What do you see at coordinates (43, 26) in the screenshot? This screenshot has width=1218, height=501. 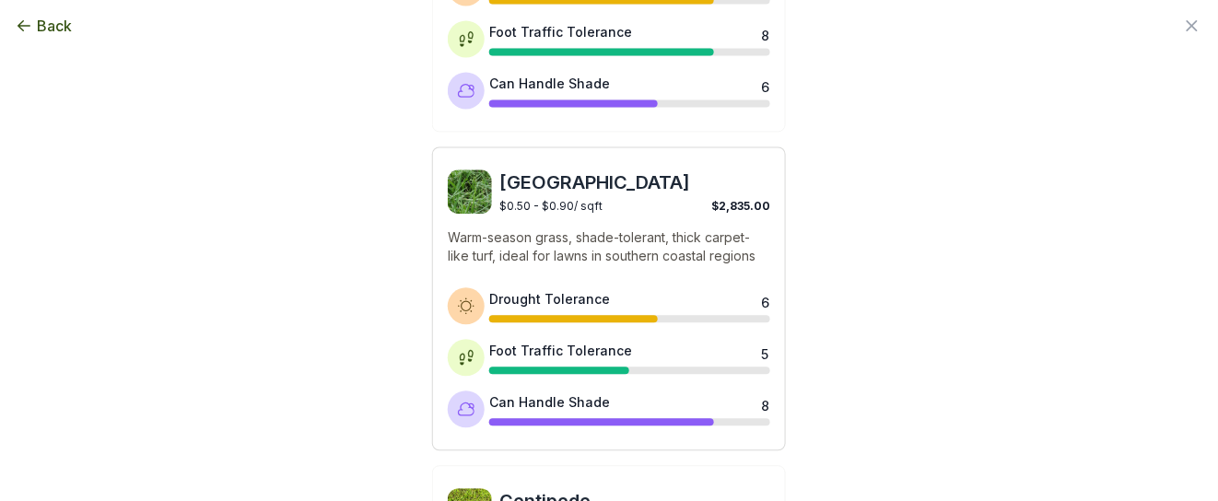 I see `button: Back` at bounding box center [43, 26].